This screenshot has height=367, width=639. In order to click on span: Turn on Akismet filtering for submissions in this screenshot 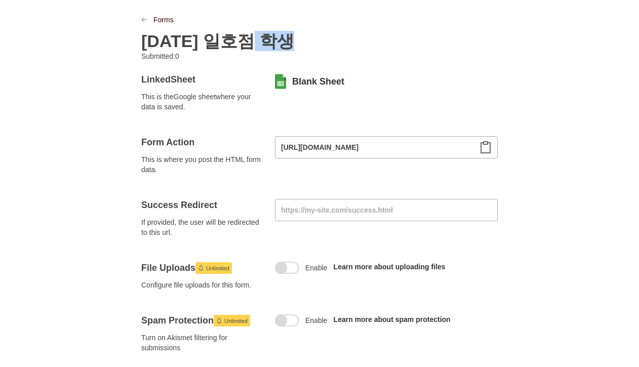, I will do `click(202, 343)`.